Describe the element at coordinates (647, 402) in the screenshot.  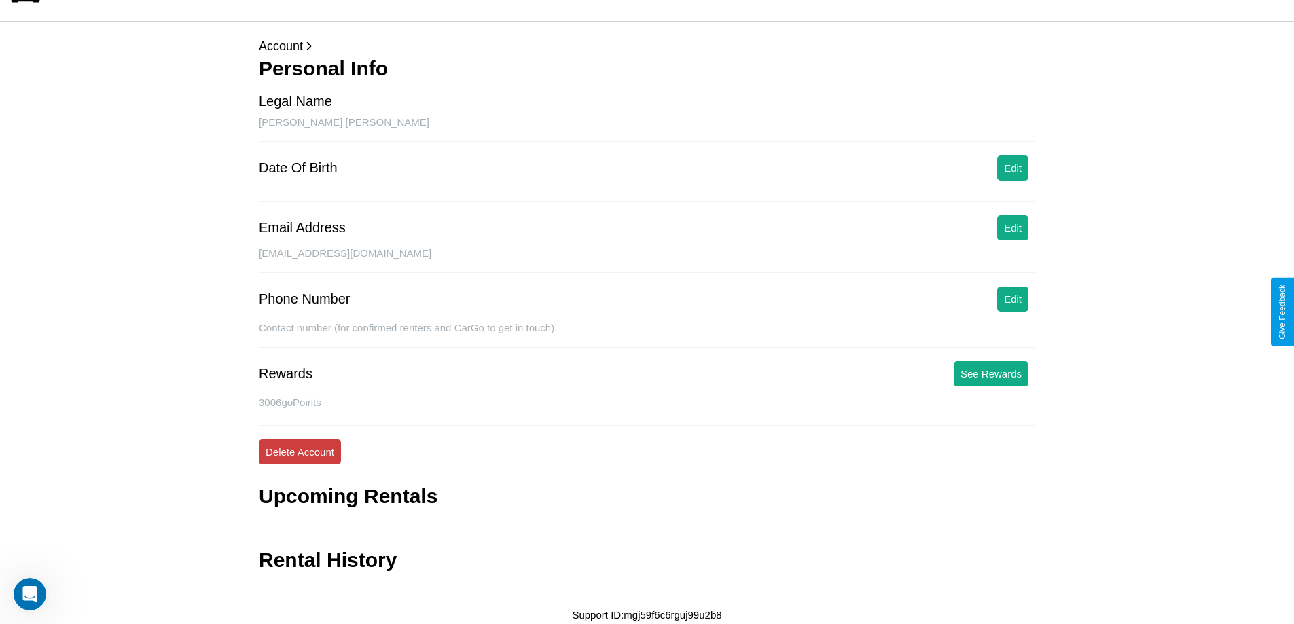
I see `p: 3006 goPoints` at that location.